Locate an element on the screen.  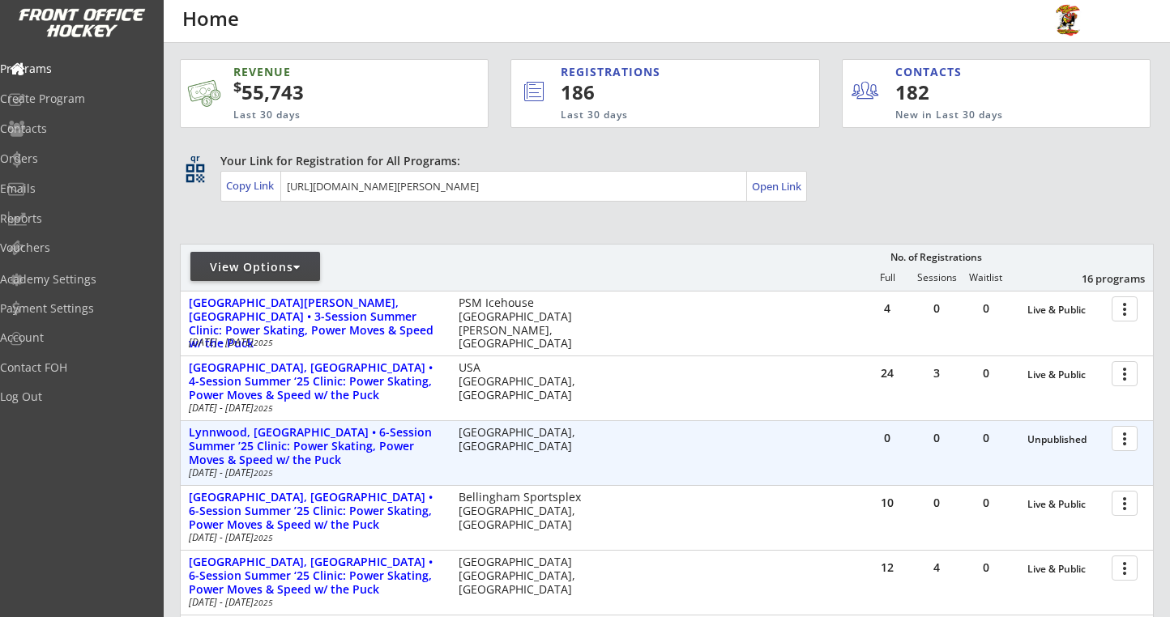
div: 182 is located at coordinates (945, 92).